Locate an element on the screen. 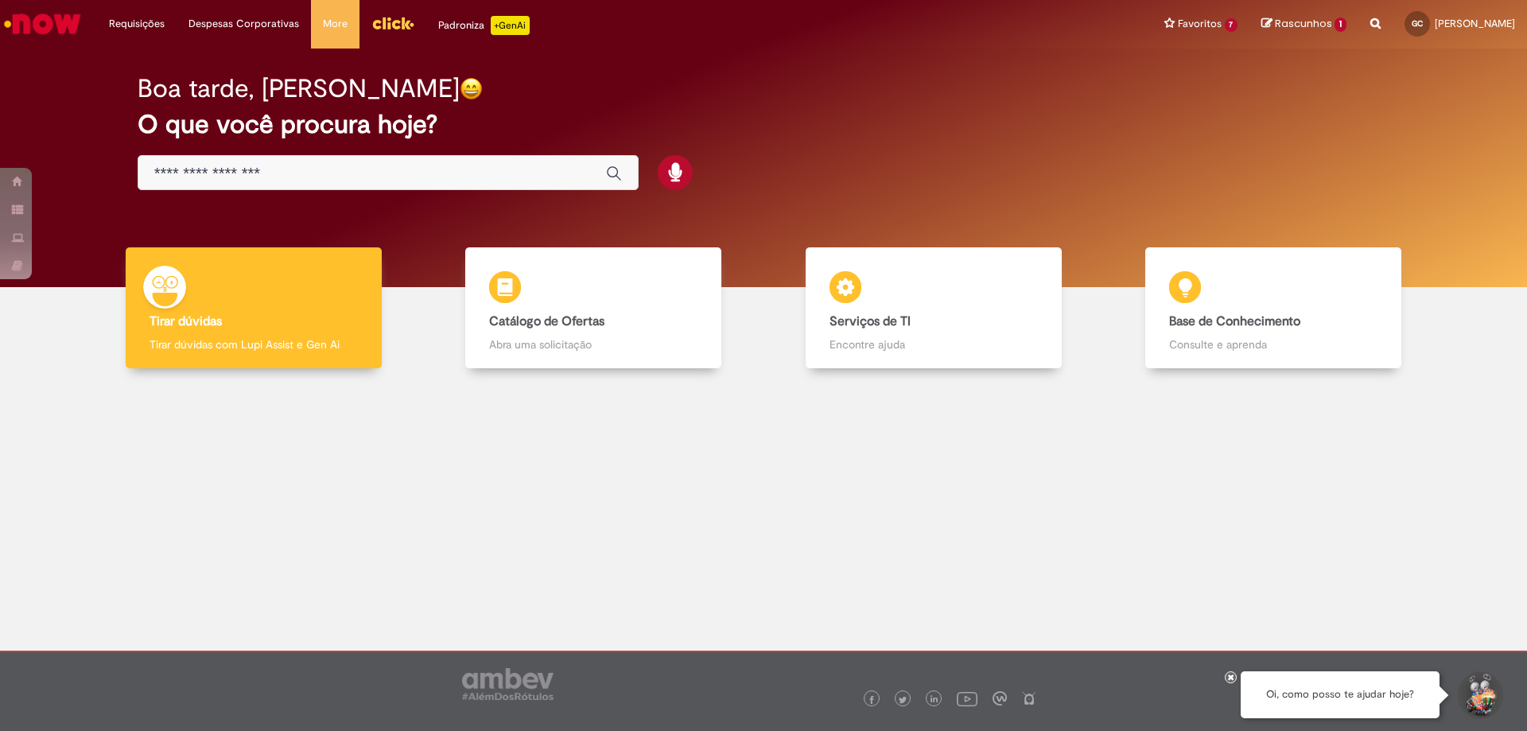 The width and height of the screenshot is (1527, 731). span: 1 is located at coordinates (1340, 25).